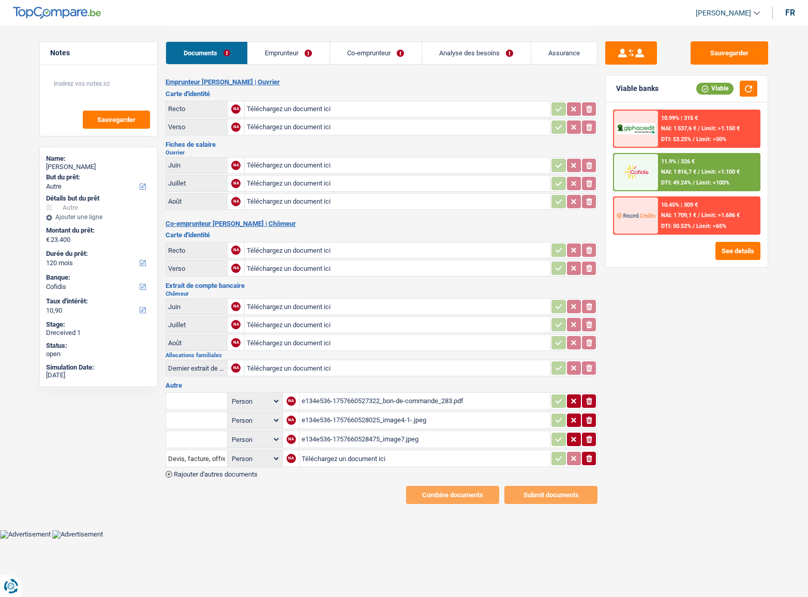 This screenshot has width=808, height=597. Describe the element at coordinates (98, 217) in the screenshot. I see `div: Ajouter une ligne` at that location.